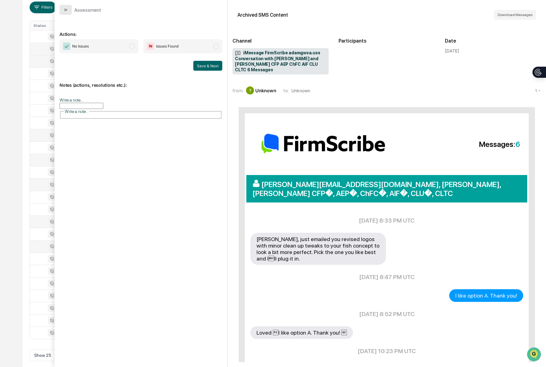 This screenshot has height=367, width=546. What do you see at coordinates (257, 183) in the screenshot?
I see `img: user_icon.png` at bounding box center [257, 183].